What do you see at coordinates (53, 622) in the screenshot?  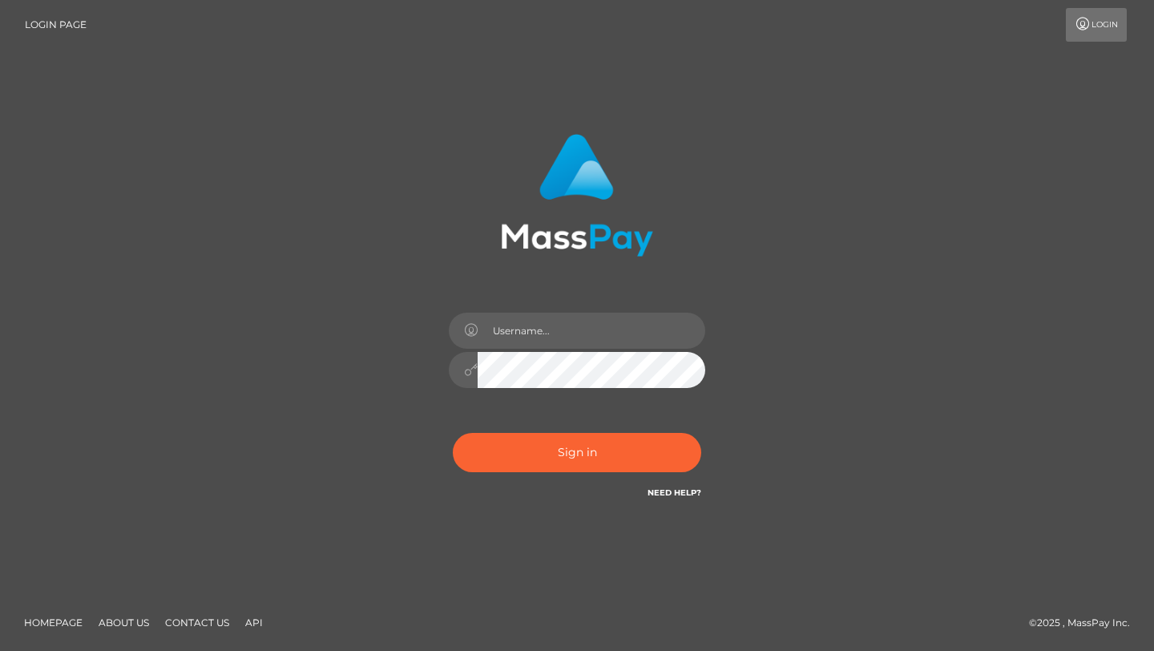 I see `a: Homepage` at bounding box center [53, 622].